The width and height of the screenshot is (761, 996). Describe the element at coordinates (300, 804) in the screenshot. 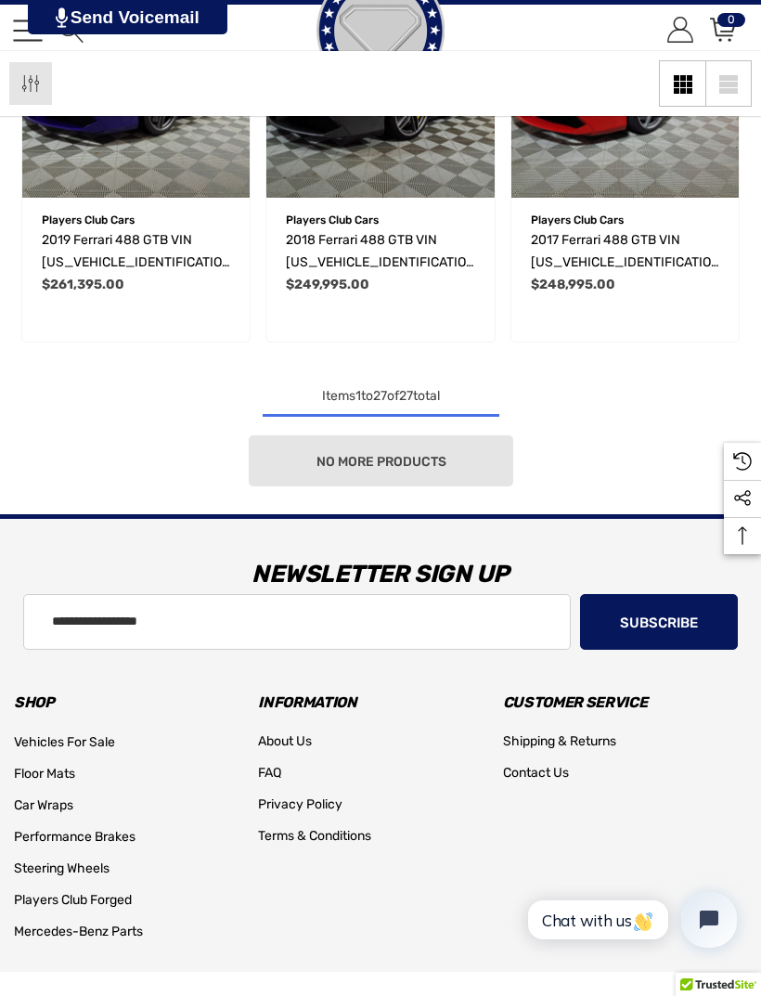

I see `span: Privacy Policy` at that location.